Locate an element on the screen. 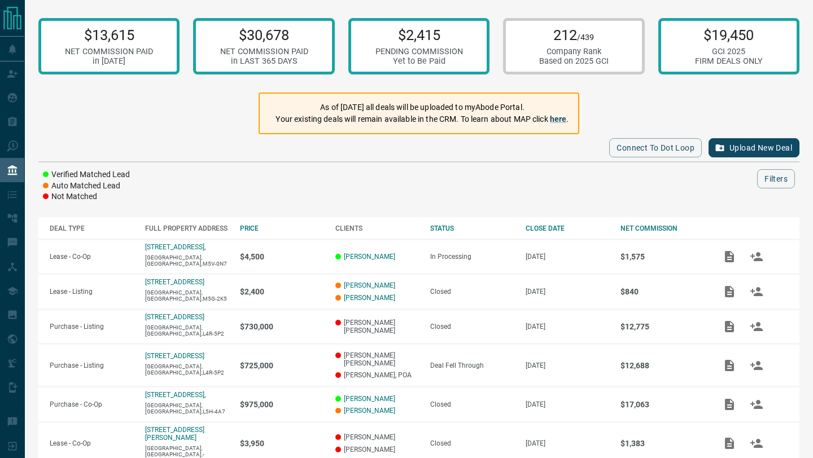 The width and height of the screenshot is (813, 458). p: $19,450 is located at coordinates (729, 35).